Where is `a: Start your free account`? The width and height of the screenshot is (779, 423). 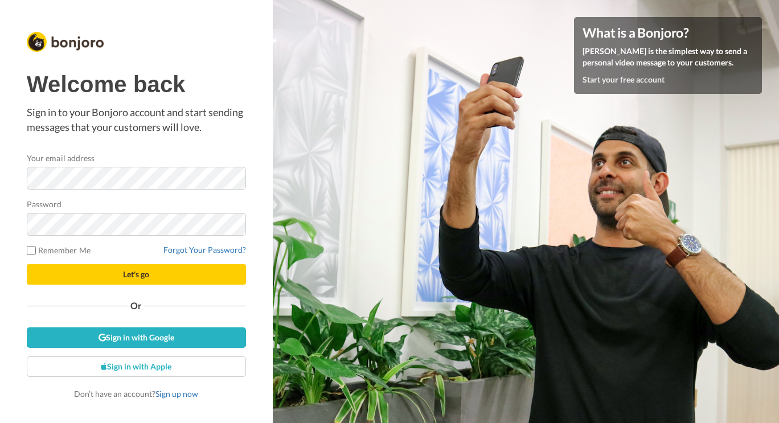 a: Start your free account is located at coordinates (623, 79).